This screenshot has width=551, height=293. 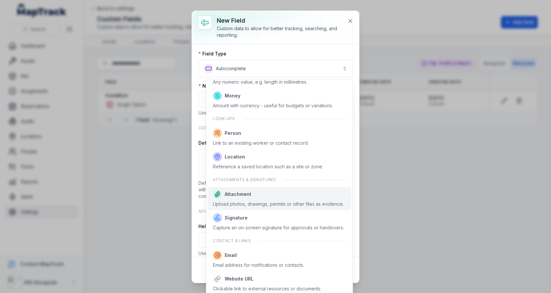 What do you see at coordinates (279, 180) in the screenshot?
I see `div: Attachments & signatures` at bounding box center [279, 180].